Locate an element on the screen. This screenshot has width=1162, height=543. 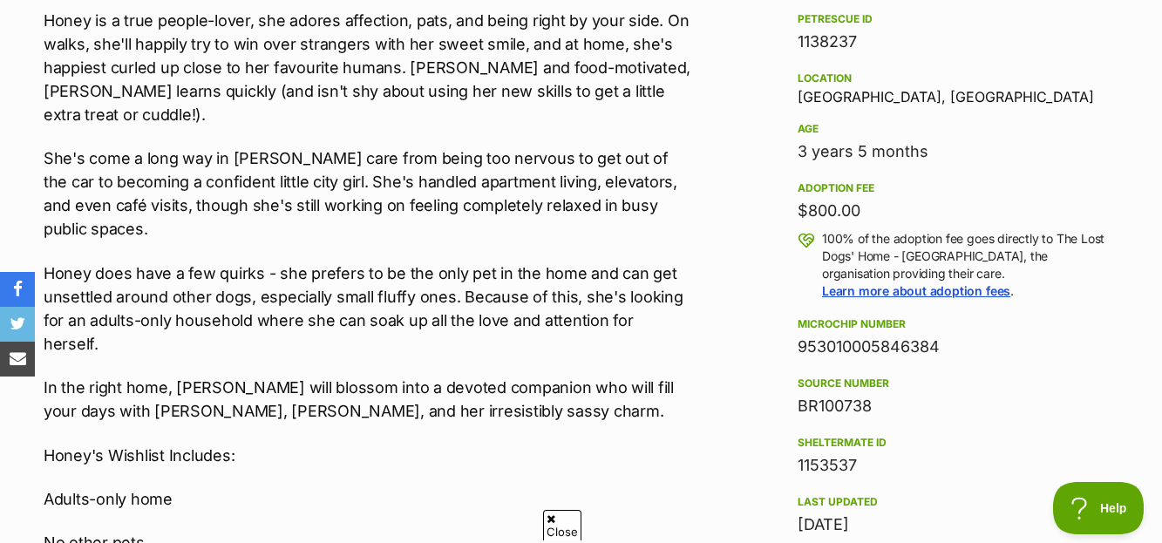
p: Honey is a true people-lover, she adores affection, pats, and being right by your side. On walks,... is located at coordinates (368, 67).